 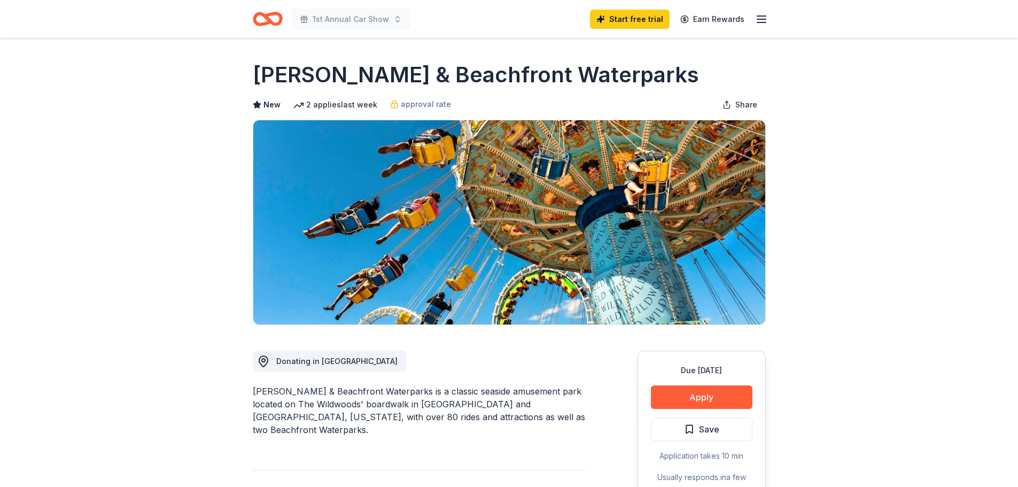 I want to click on span: 1st Annual Car Show, so click(x=351, y=19).